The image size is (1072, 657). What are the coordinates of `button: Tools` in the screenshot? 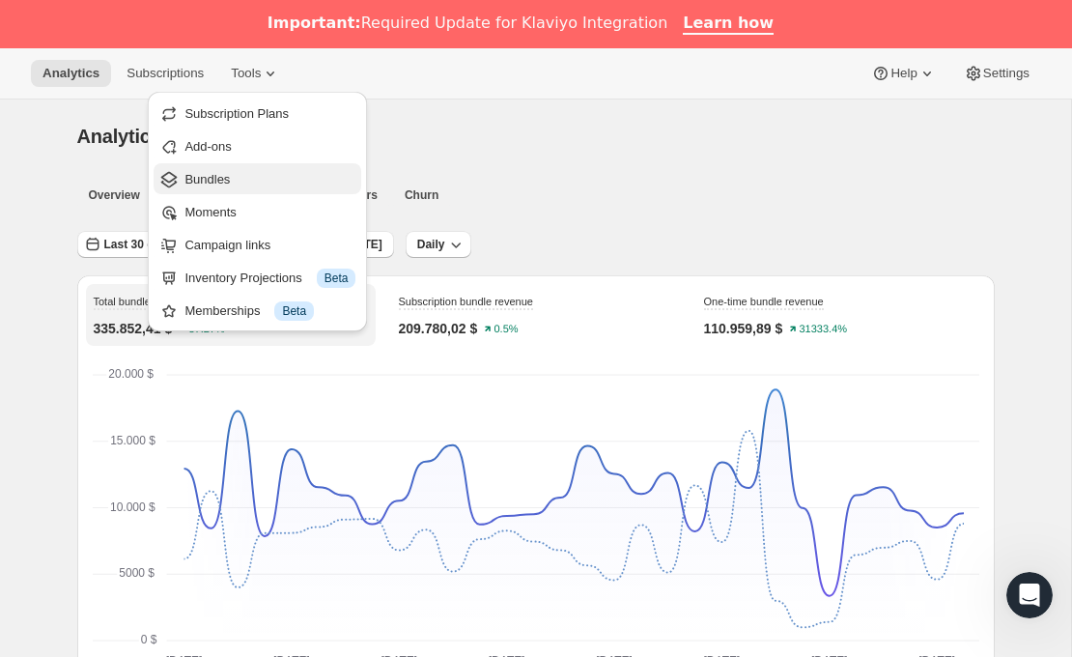 It's located at (255, 73).